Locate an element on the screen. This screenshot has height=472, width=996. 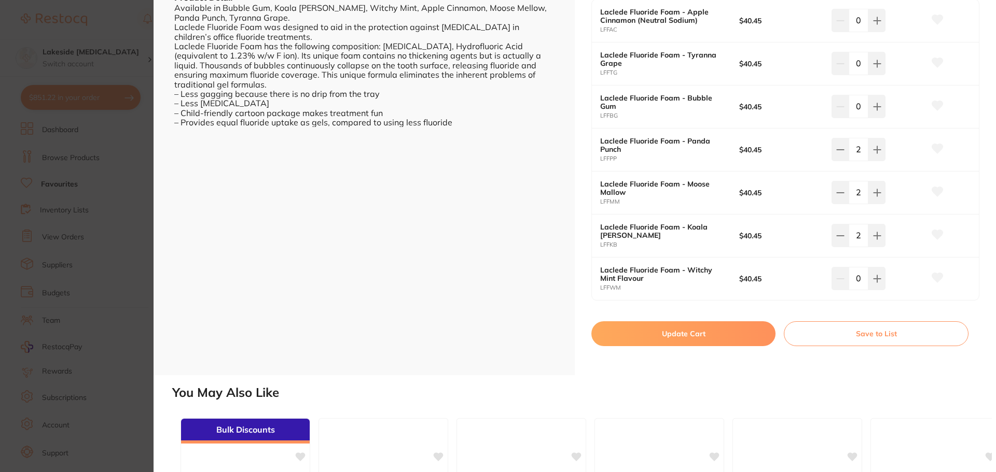
b: Laclede Fluoride Foam - Witchy Mint Flavour is located at coordinates (662, 274).